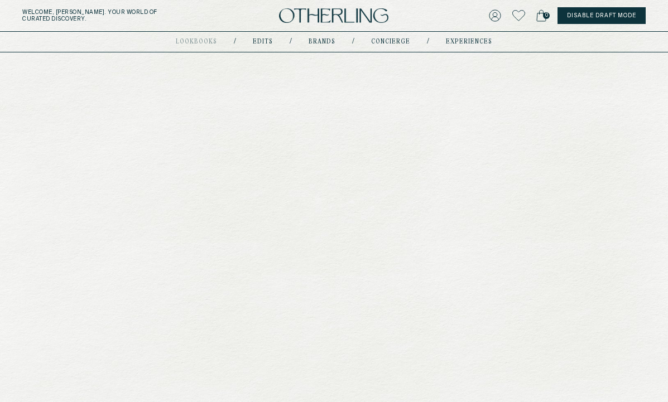 The width and height of the screenshot is (668, 402). What do you see at coordinates (602, 16) in the screenshot?
I see `button: Disable Draft Mode` at bounding box center [602, 16].